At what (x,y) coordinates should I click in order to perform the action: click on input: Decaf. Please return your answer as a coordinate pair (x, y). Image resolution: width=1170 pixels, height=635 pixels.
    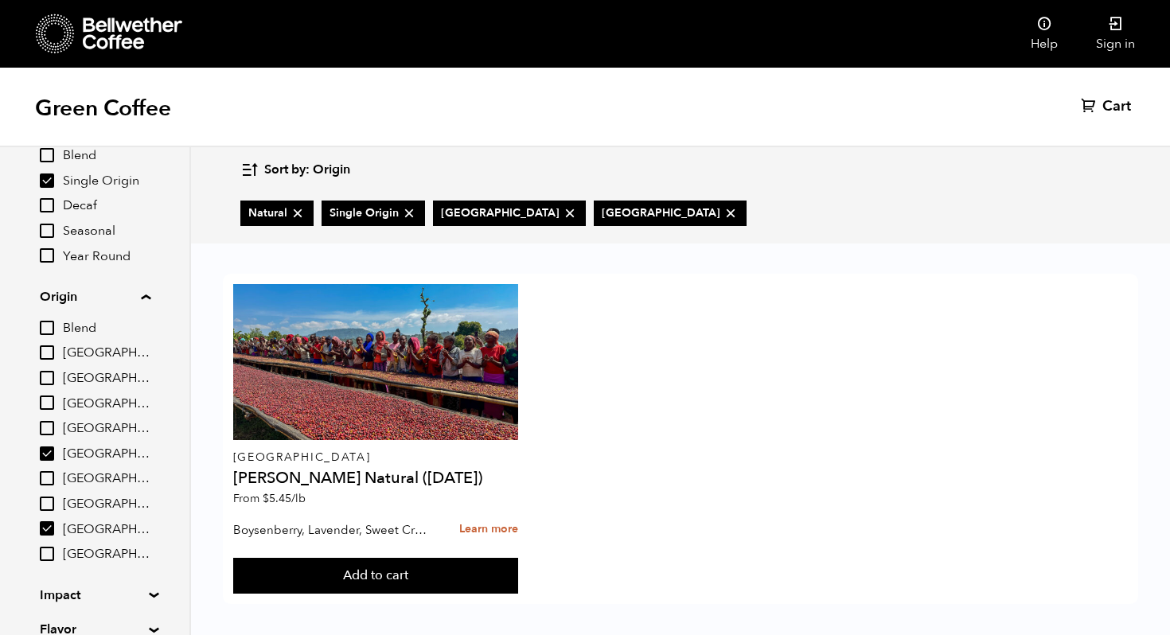
    Looking at the image, I should click on (47, 205).